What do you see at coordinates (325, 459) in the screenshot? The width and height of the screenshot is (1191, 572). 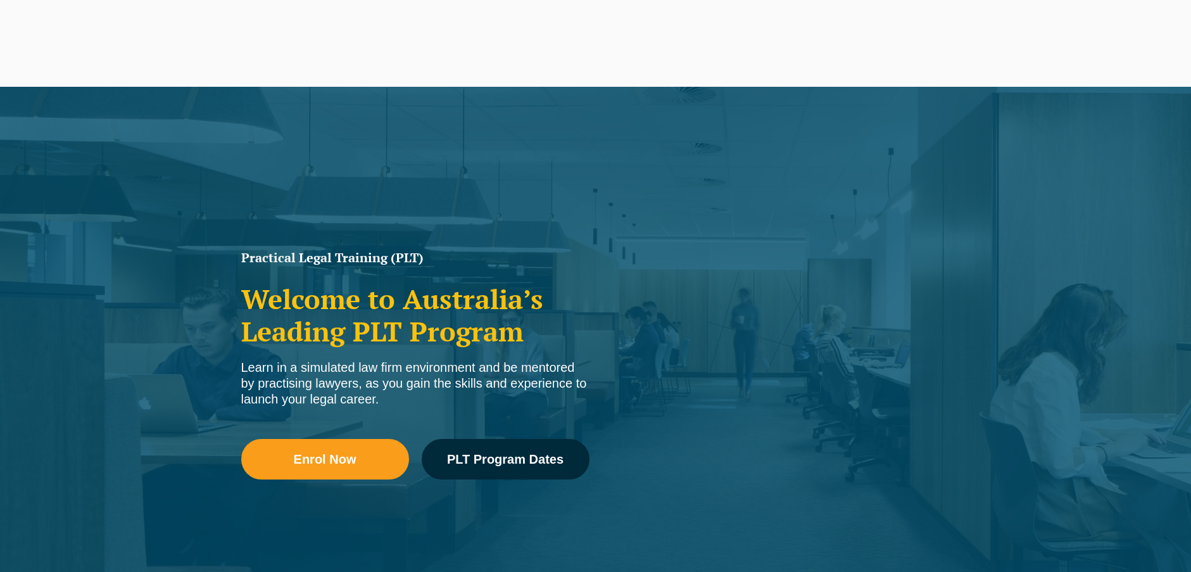 I see `a: Enrol Now` at bounding box center [325, 459].